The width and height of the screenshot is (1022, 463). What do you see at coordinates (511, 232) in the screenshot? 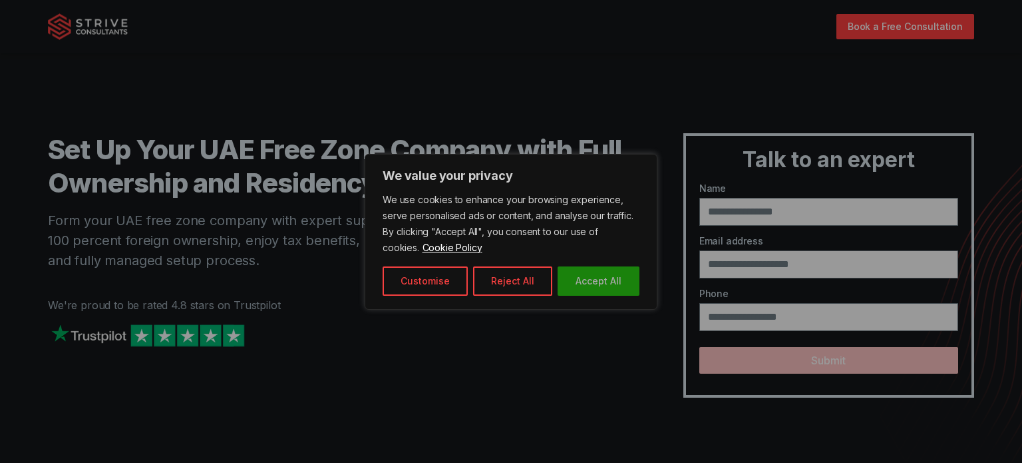
I see `div: We value your privacy` at bounding box center [511, 232].